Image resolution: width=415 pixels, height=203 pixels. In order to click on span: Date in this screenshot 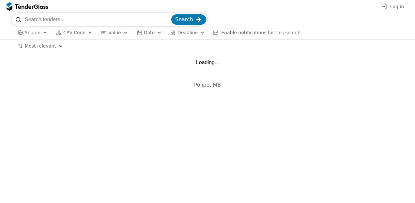, I will do `click(149, 33)`.